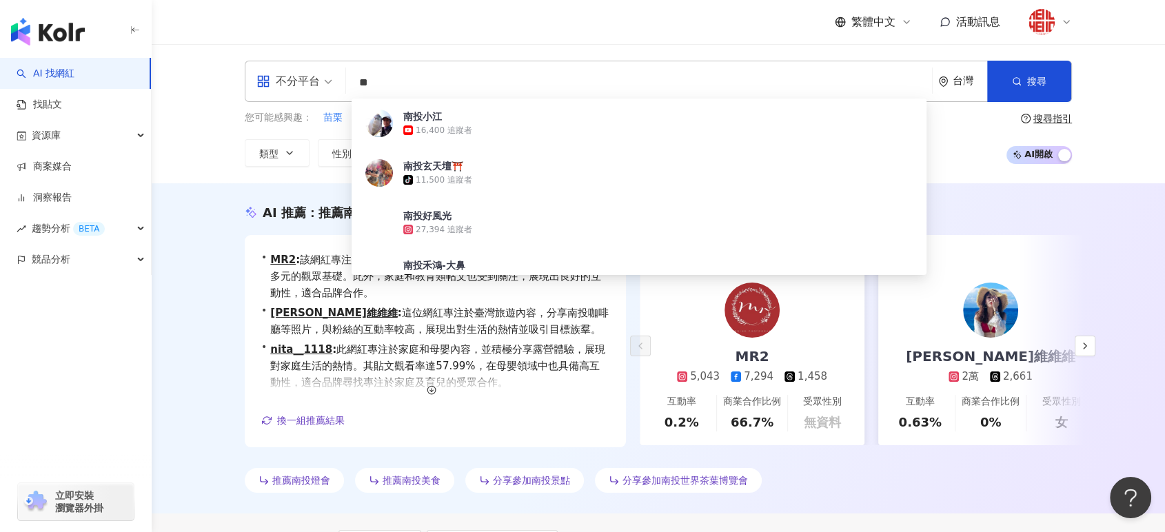 The width and height of the screenshot is (1165, 532). Describe the element at coordinates (278, 118) in the screenshot. I see `span: 您可能感興趣：` at that location.